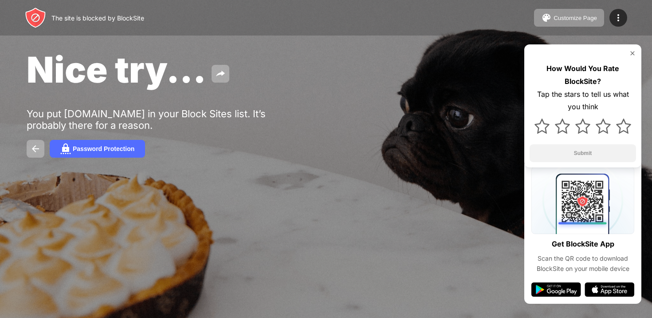 This screenshot has width=652, height=318. I want to click on button: Customize Page, so click(569, 18).